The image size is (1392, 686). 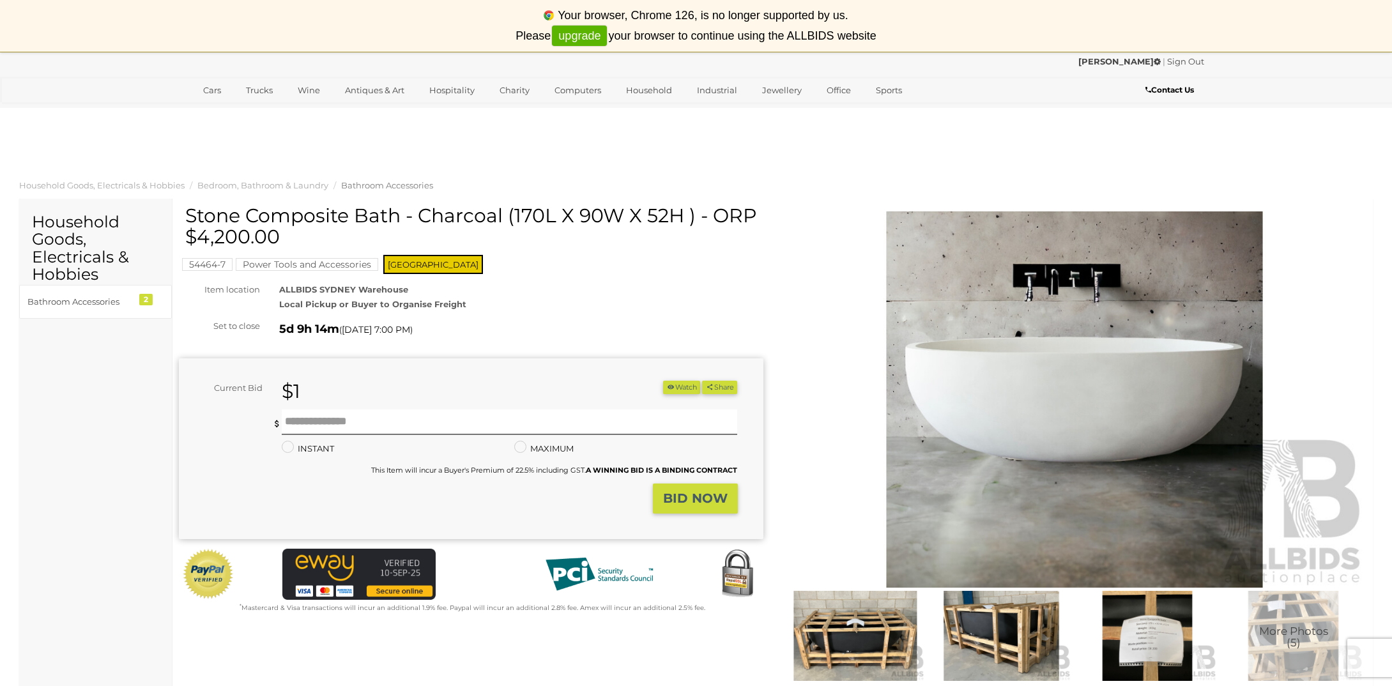 I want to click on h1: Stone Composite Bath - Charcoal (170L X 90W X 52H ) - ORP $4,200.00, so click(x=473, y=226).